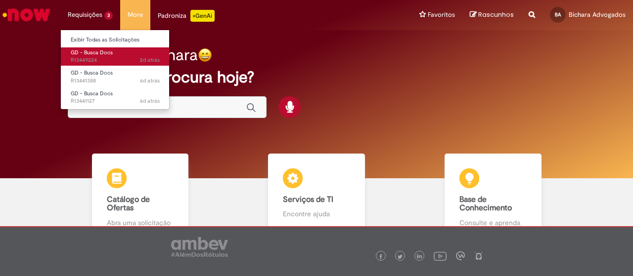 The image size is (633, 276). What do you see at coordinates (381, 257) in the screenshot?
I see `img: logo_footer_facebook.png` at bounding box center [381, 257].